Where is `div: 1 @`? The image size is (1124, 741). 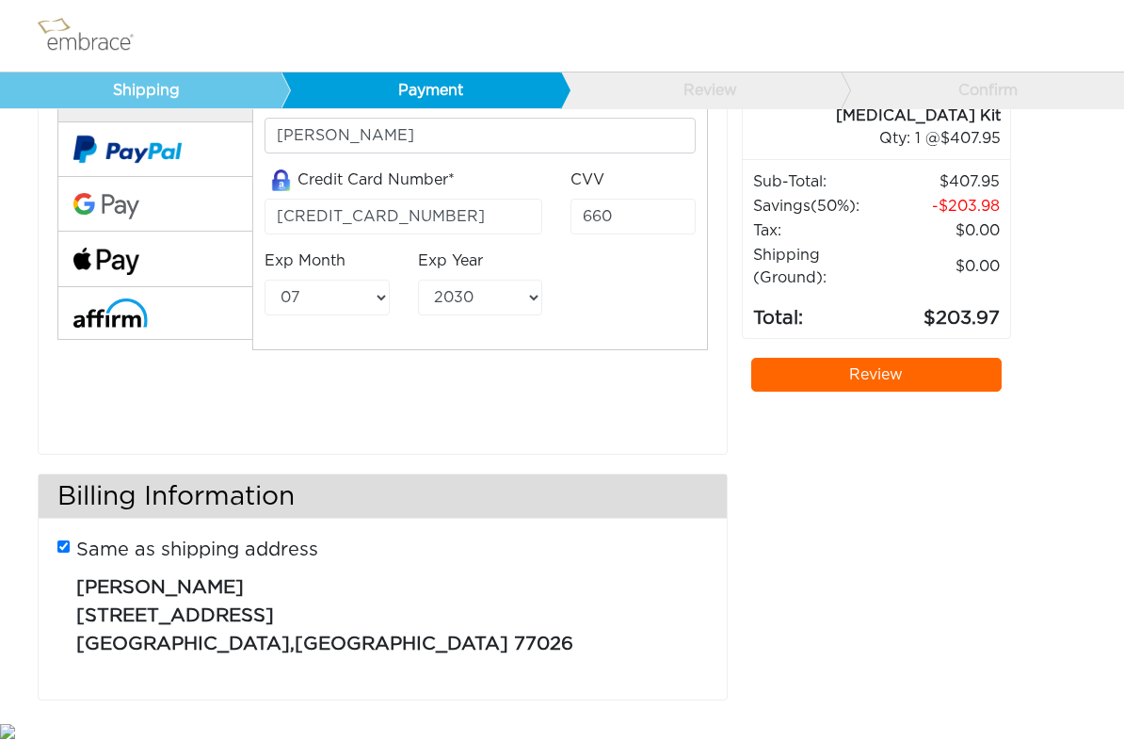 div: 1 @ is located at coordinates (883, 138).